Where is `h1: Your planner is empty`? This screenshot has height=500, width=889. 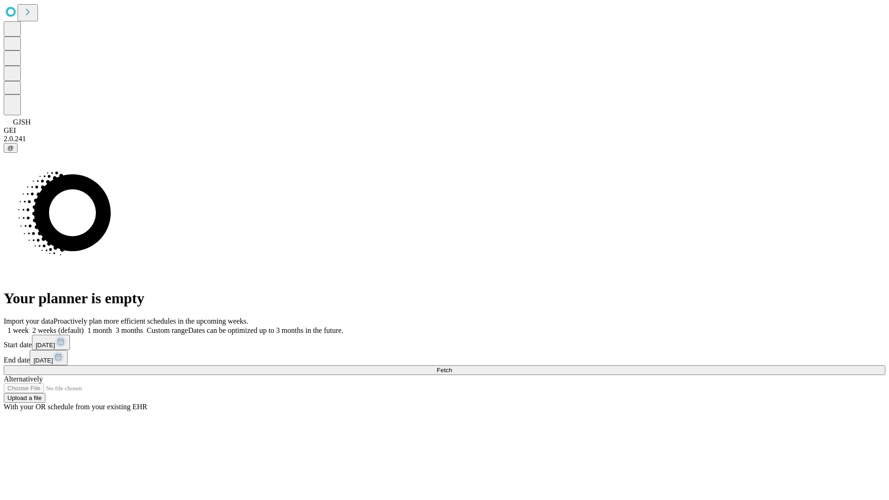
h1: Your planner is empty is located at coordinates (444, 298).